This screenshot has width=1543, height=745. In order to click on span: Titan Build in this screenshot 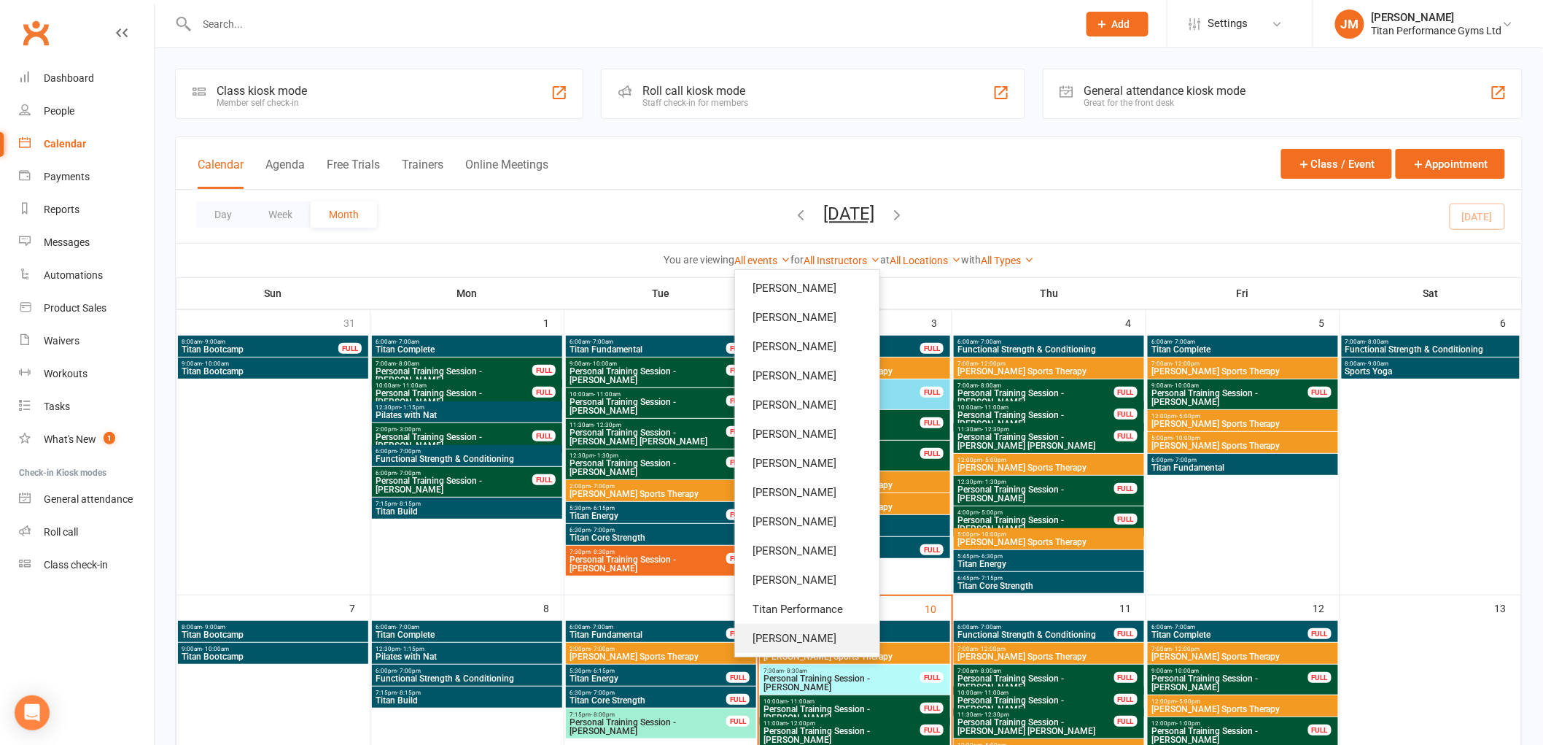, I will do `click(467, 511)`.